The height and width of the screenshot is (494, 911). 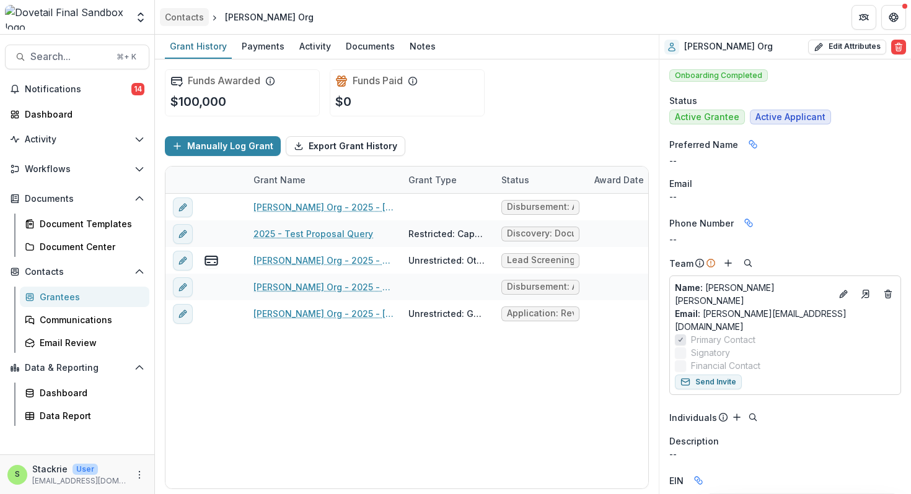 What do you see at coordinates (77, 272) in the screenshot?
I see `button: Open Contacts` at bounding box center [77, 272].